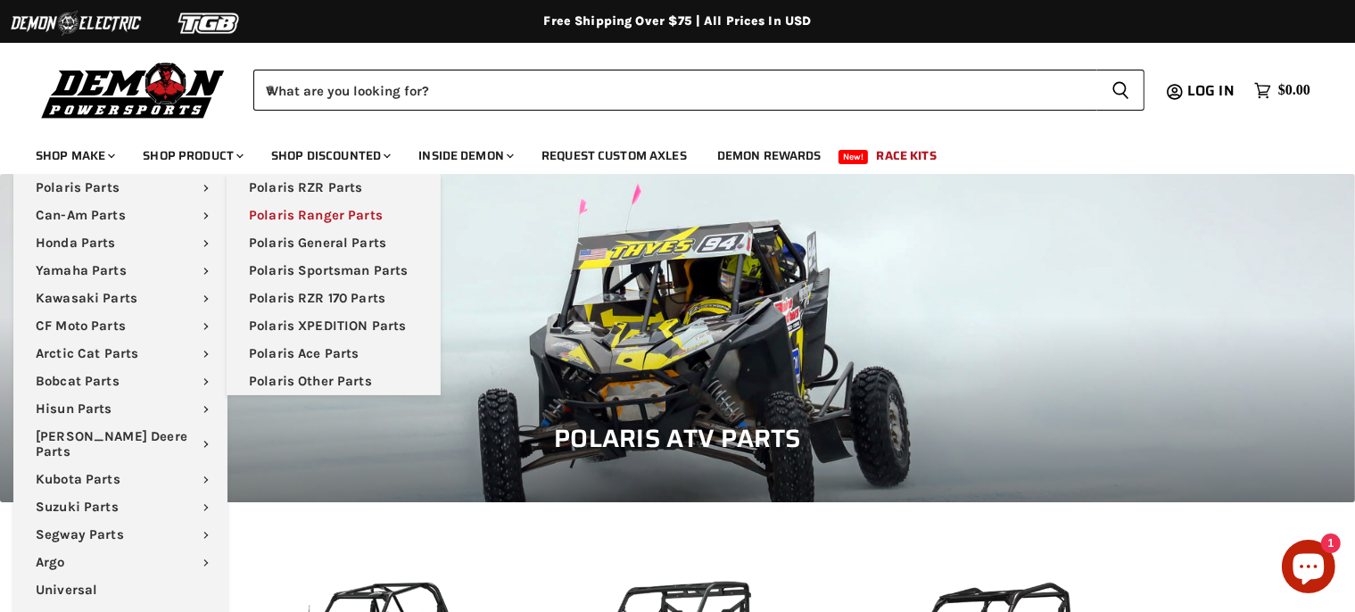 The width and height of the screenshot is (1355, 612). What do you see at coordinates (334, 325) in the screenshot?
I see `a: Polaris XPEDITION Parts` at bounding box center [334, 325].